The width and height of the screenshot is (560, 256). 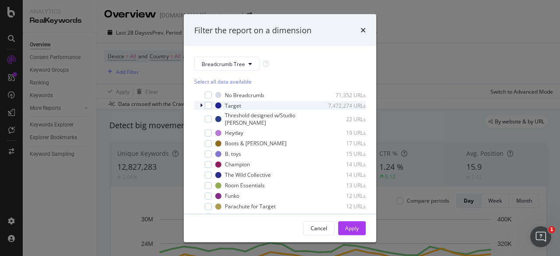 I want to click on div: Heyday, so click(x=234, y=133).